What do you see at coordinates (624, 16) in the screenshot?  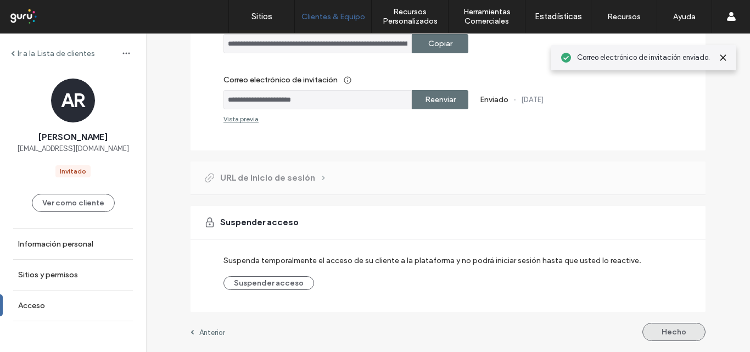 I see `label: Recursos` at bounding box center [624, 16].